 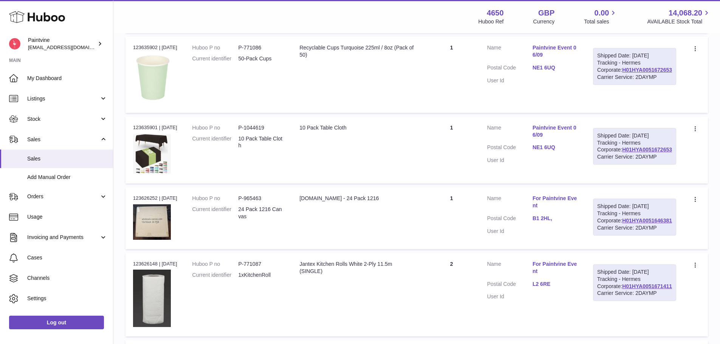 What do you see at coordinates (685, 13) in the screenshot?
I see `span: 14,068.20` at bounding box center [685, 13].